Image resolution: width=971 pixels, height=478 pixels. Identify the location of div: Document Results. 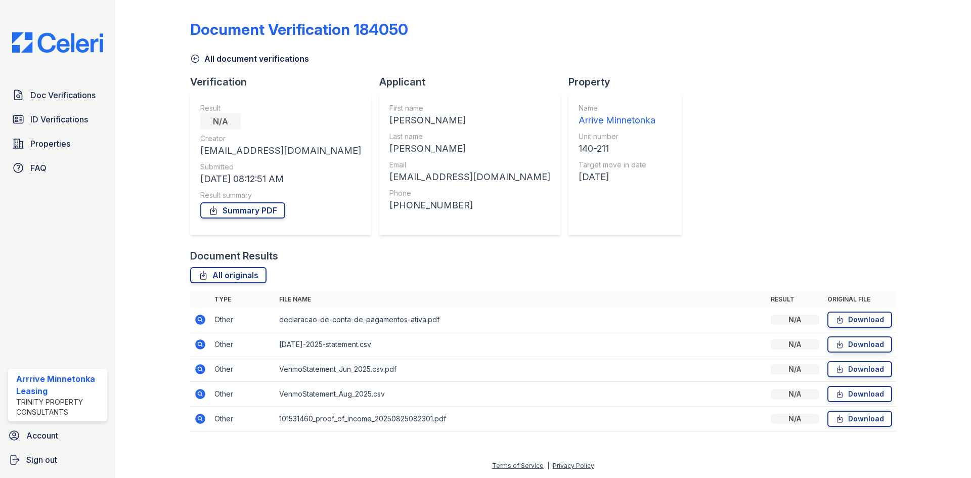
(234, 256).